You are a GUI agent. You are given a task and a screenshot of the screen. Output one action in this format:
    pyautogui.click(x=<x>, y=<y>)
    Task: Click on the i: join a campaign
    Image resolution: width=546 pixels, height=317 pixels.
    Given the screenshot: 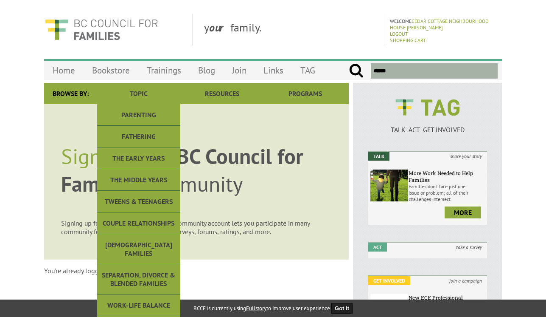 What is the action you would take?
    pyautogui.click(x=466, y=280)
    